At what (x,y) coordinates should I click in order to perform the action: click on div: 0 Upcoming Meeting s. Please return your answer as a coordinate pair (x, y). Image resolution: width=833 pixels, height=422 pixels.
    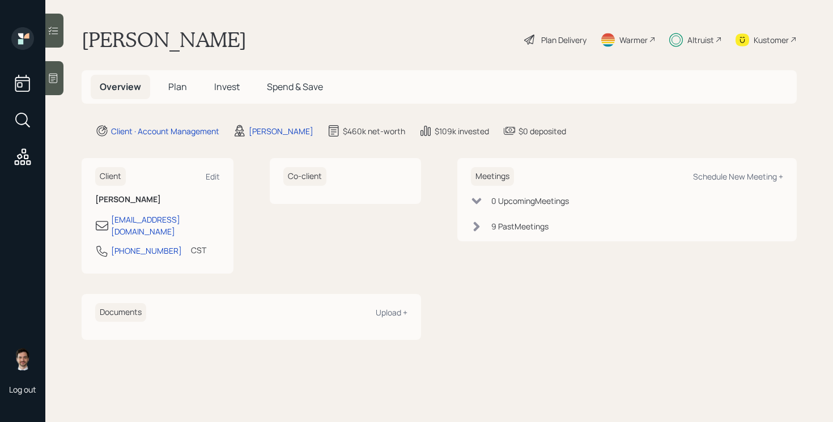
    Looking at the image, I should click on (530, 201).